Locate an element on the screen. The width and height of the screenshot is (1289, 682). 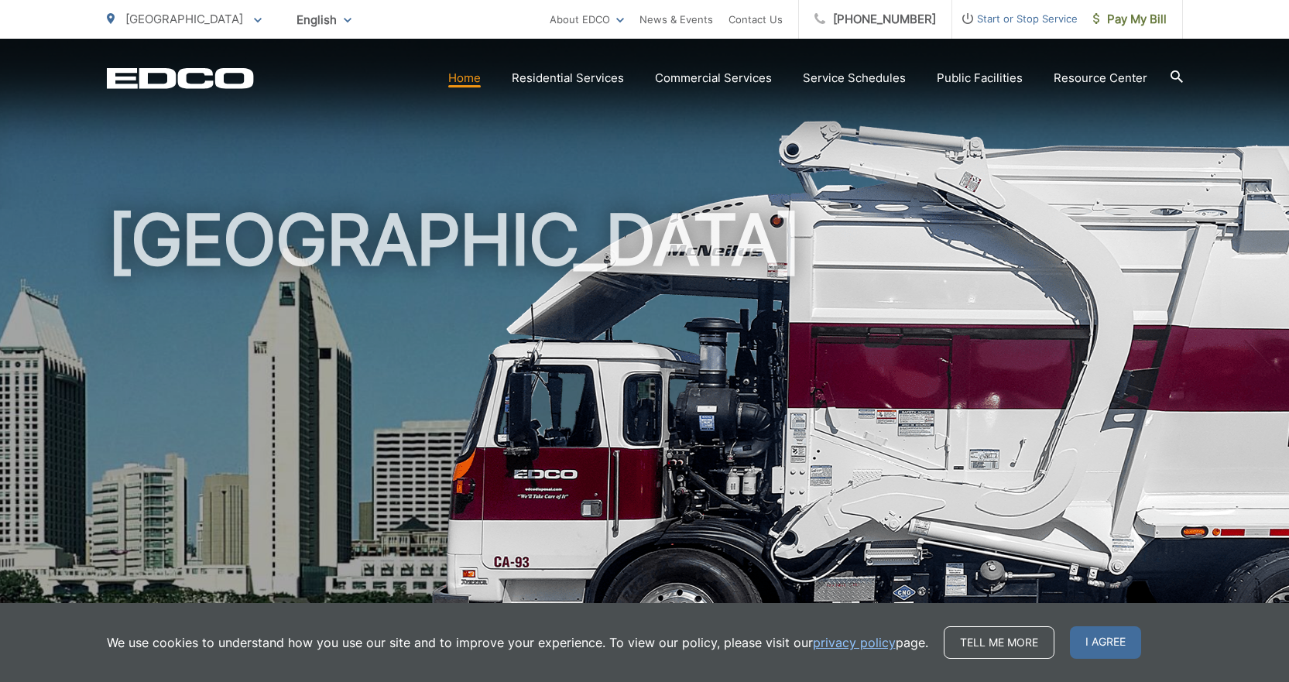
a: EDCD logo. Return to the homepage. is located at coordinates (180, 78).